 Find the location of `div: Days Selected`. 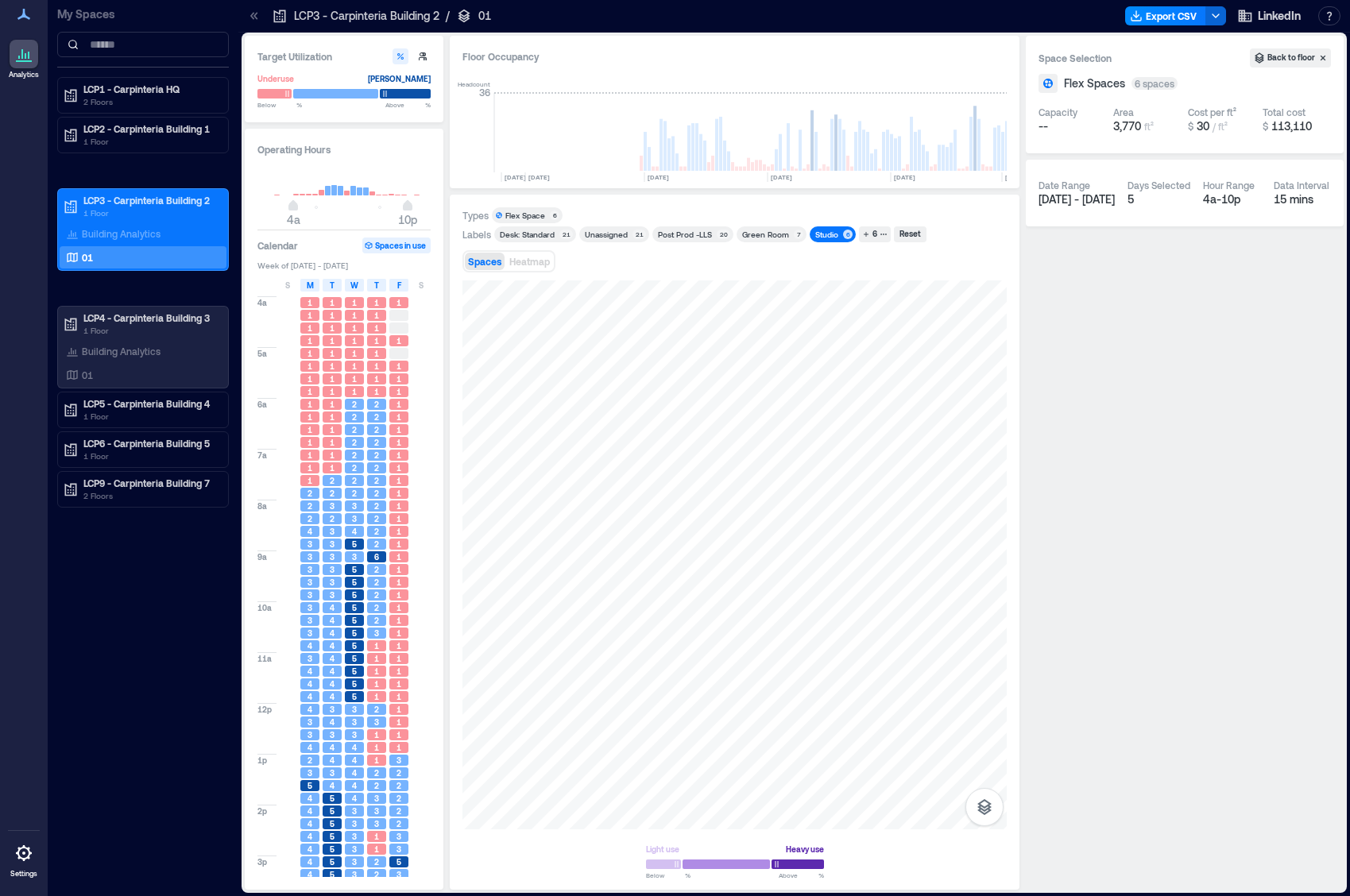

div: Days Selected is located at coordinates (1158, 185).